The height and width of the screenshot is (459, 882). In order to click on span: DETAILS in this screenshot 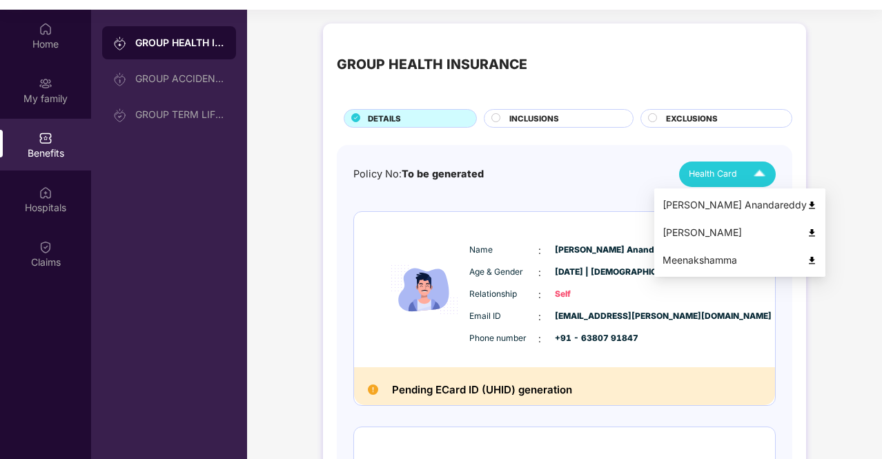, I will do `click(385, 119)`.